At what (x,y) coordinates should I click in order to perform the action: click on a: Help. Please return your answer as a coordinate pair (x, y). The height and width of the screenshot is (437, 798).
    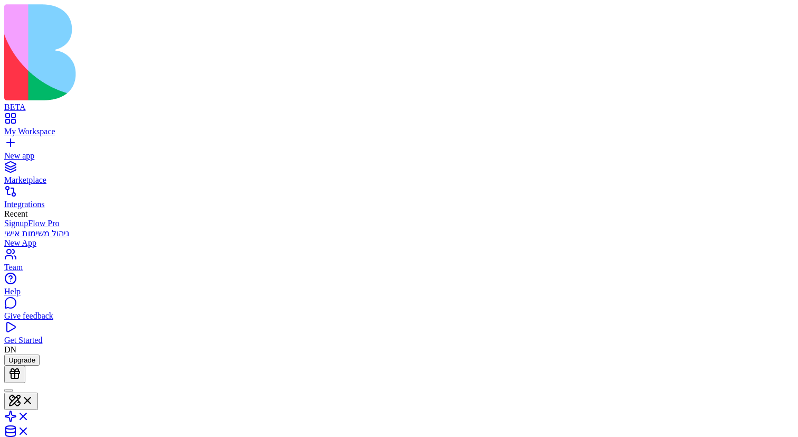
    Looking at the image, I should click on (399, 287).